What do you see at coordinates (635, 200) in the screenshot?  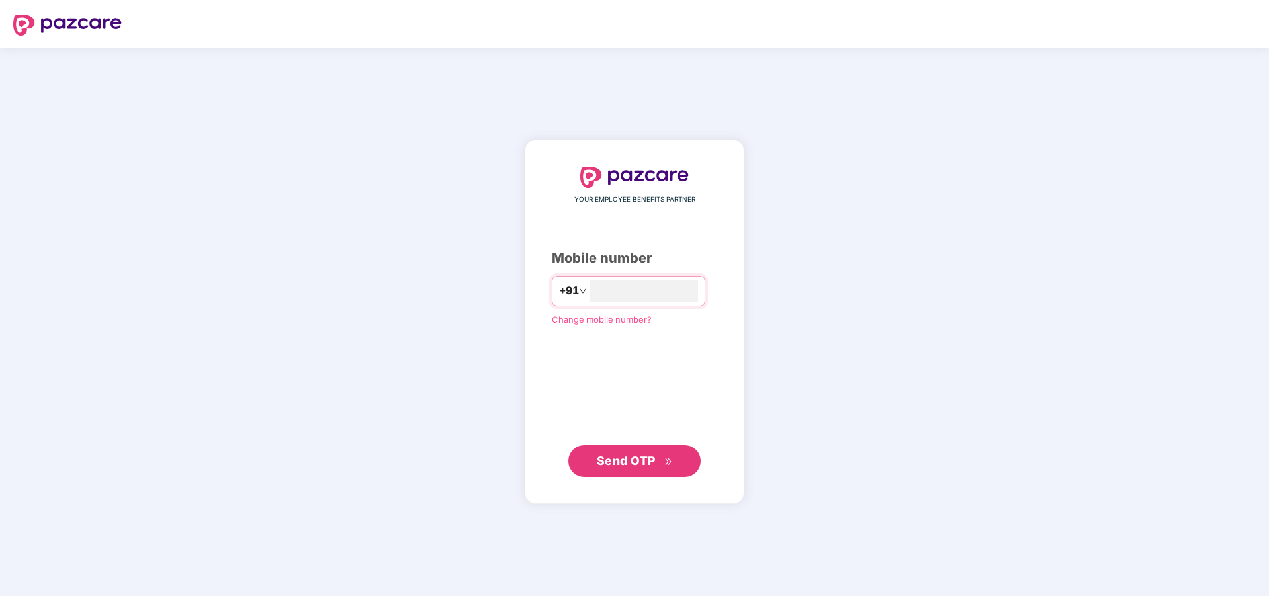 I see `span: YOUR EMPLOYEE BENEFITS PARTNER` at bounding box center [635, 200].